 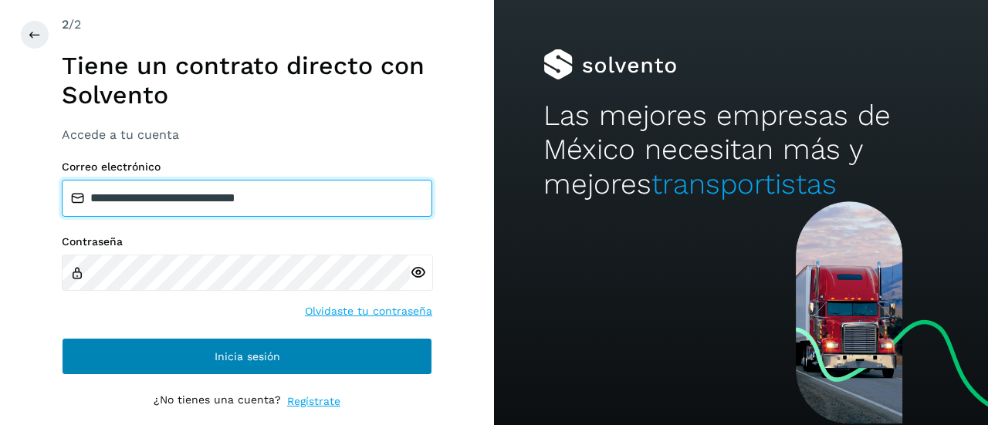 I want to click on label: Contraseña, so click(x=247, y=242).